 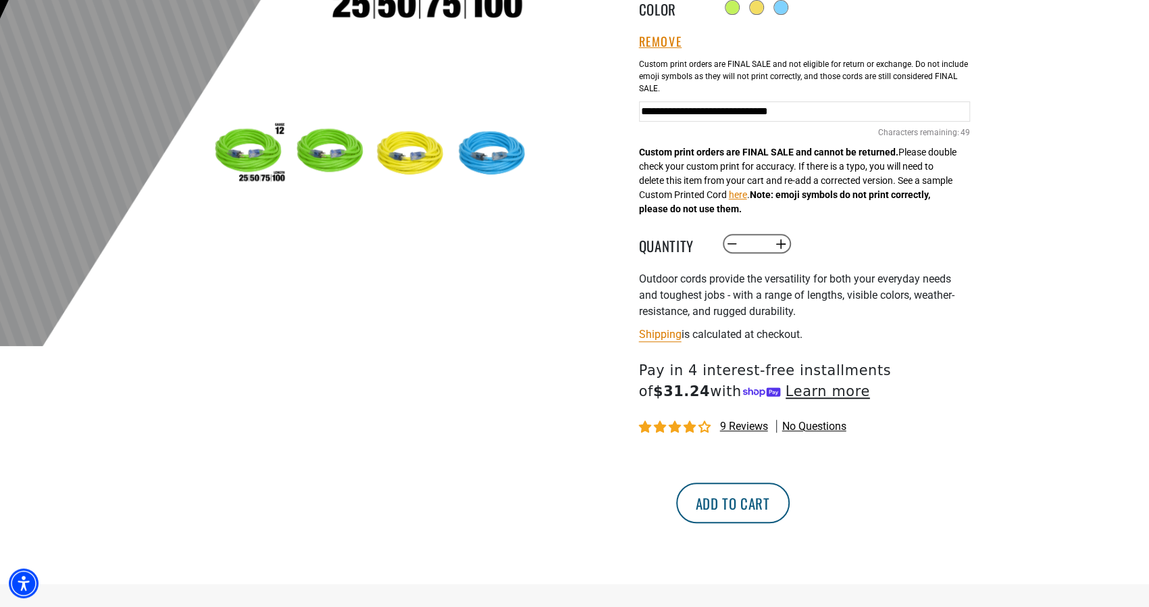 I want to click on strong: Note: emoji symbols do not print correctly, please do not use them., so click(x=784, y=201).